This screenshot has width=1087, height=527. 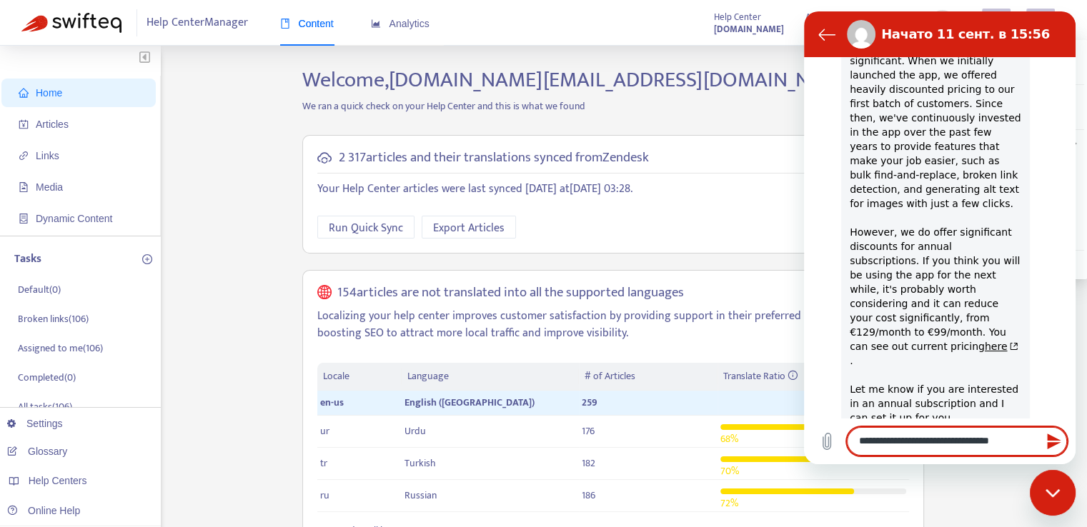 I want to click on a: Glossary, so click(x=37, y=452).